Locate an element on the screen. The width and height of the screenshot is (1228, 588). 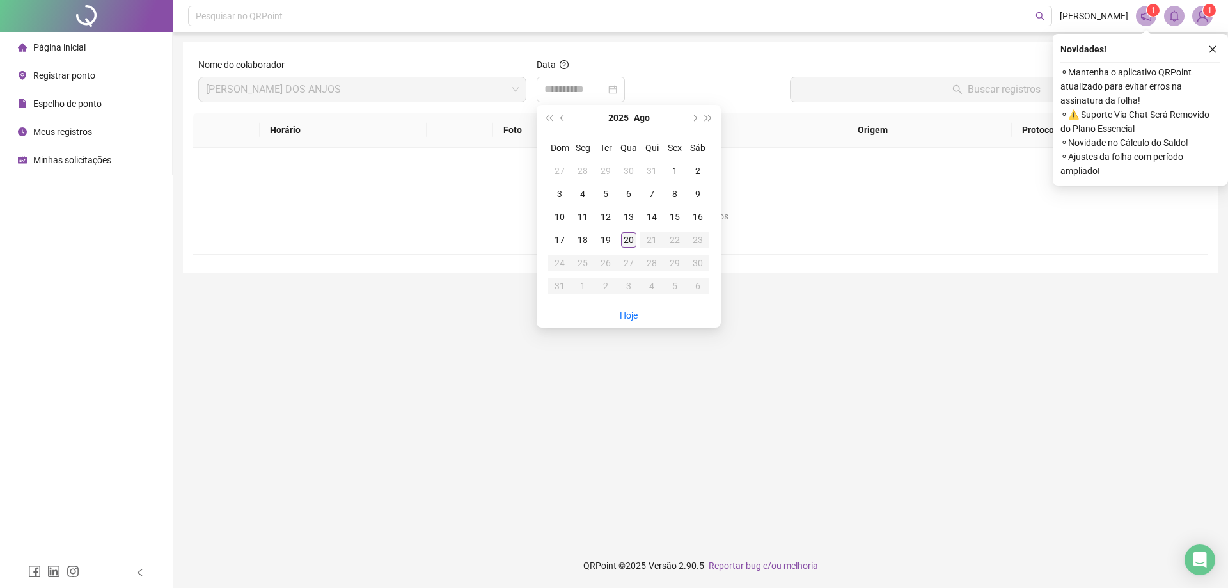
th: Origem is located at coordinates (930, 130).